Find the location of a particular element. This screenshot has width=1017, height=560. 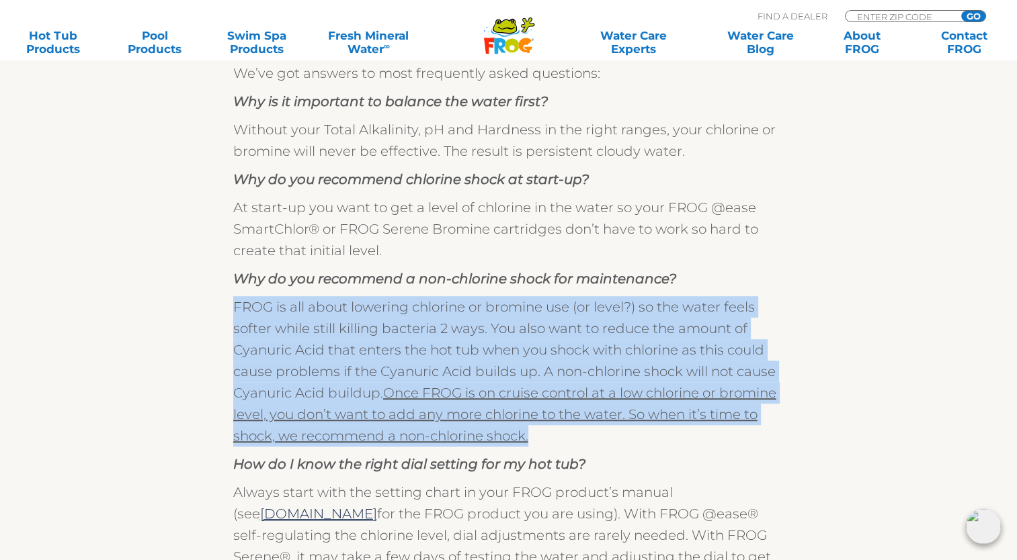

p: FROG is all about lowering chlorine or bromine use (or level?) so the water feels softer while st... is located at coordinates (509, 372).